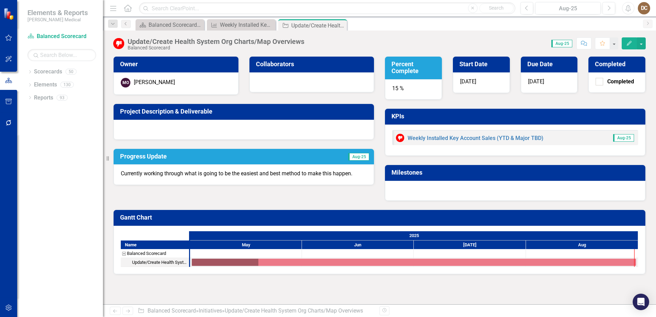 The width and height of the screenshot is (656, 317). I want to click on div: Open Intercom Messenger, so click(641, 302).